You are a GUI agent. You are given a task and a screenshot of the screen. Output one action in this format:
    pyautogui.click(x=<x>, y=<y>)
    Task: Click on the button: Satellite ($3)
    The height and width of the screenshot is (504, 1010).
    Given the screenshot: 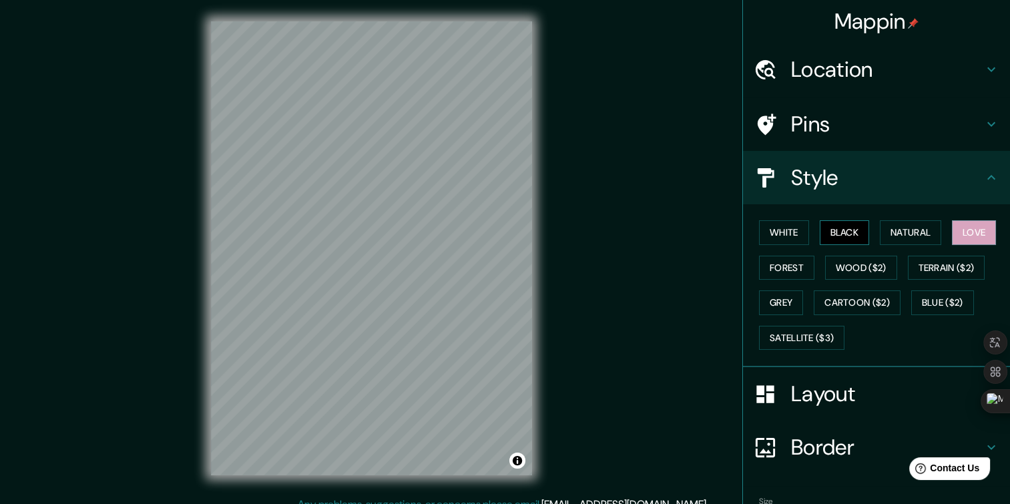 What is the action you would take?
    pyautogui.click(x=801, y=338)
    